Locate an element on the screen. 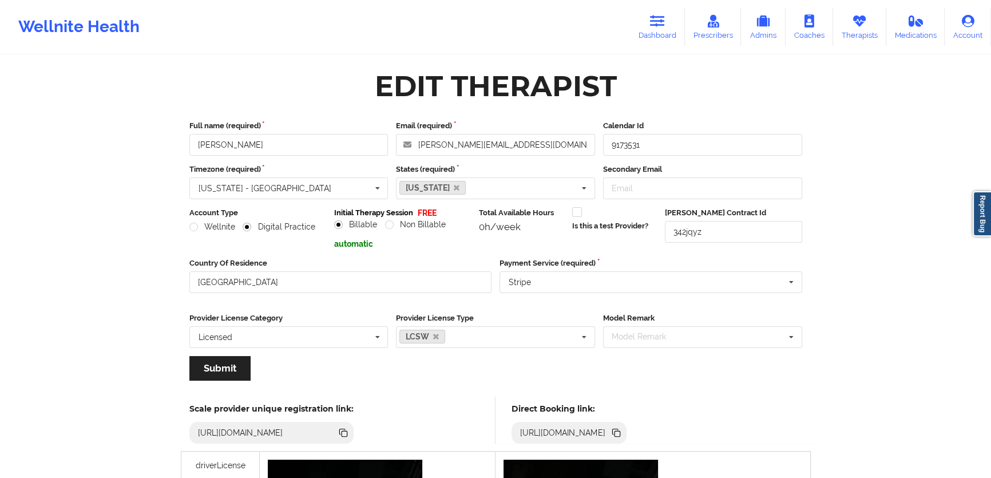 This screenshot has height=478, width=991. label: States (required) is located at coordinates (496, 169).